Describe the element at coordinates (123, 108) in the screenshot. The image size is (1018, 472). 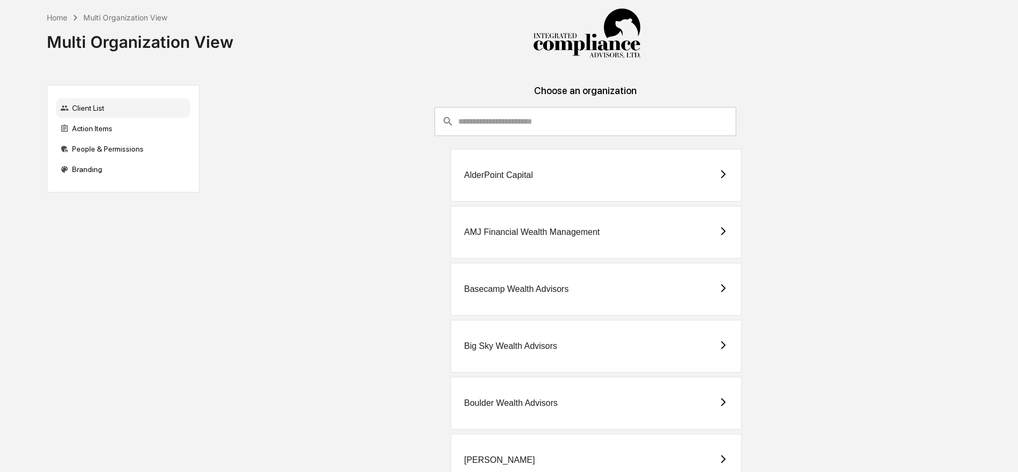
I see `div: Client List` at that location.